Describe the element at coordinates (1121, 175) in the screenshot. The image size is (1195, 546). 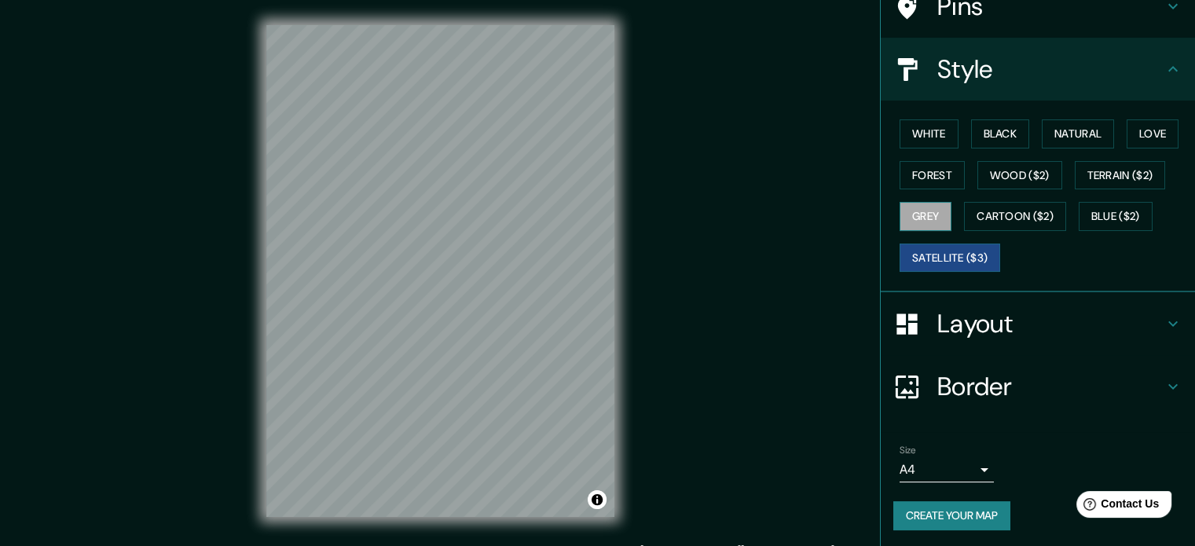
I see `button: Terrain ($2)` at that location.